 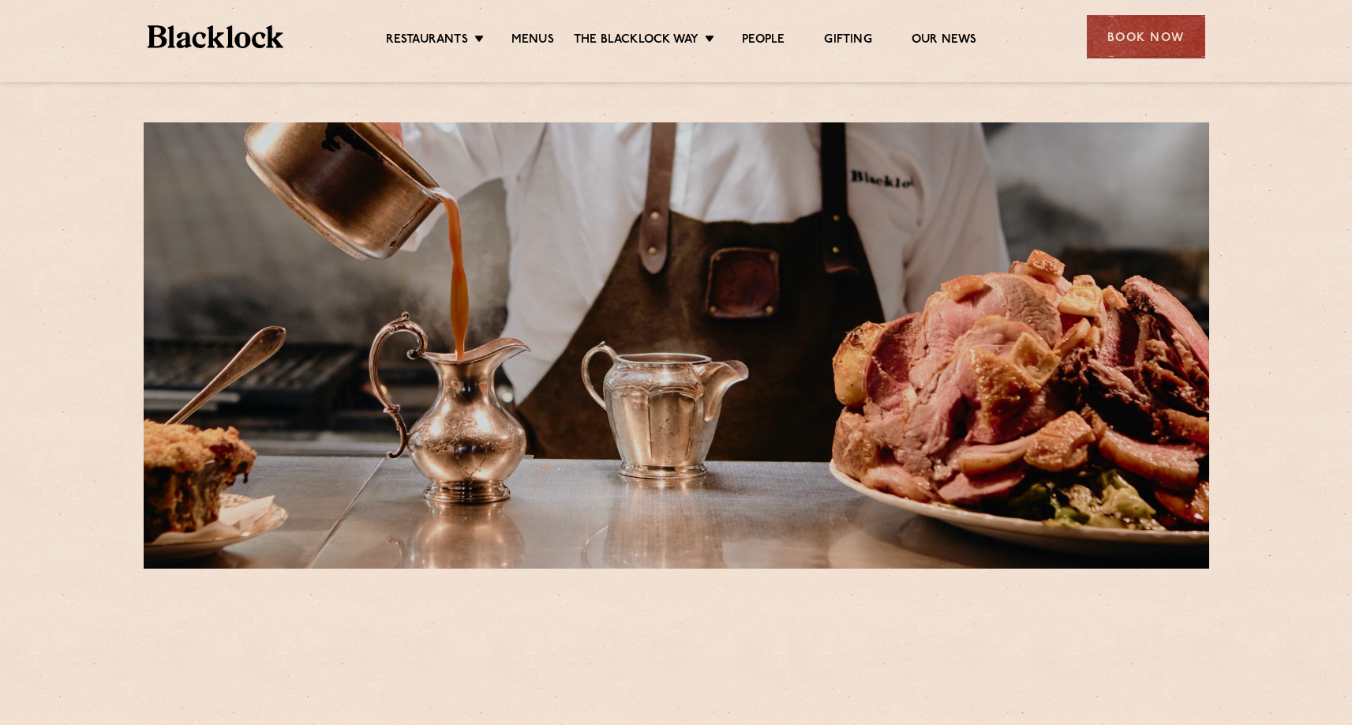 I want to click on a: Menus, so click(x=533, y=41).